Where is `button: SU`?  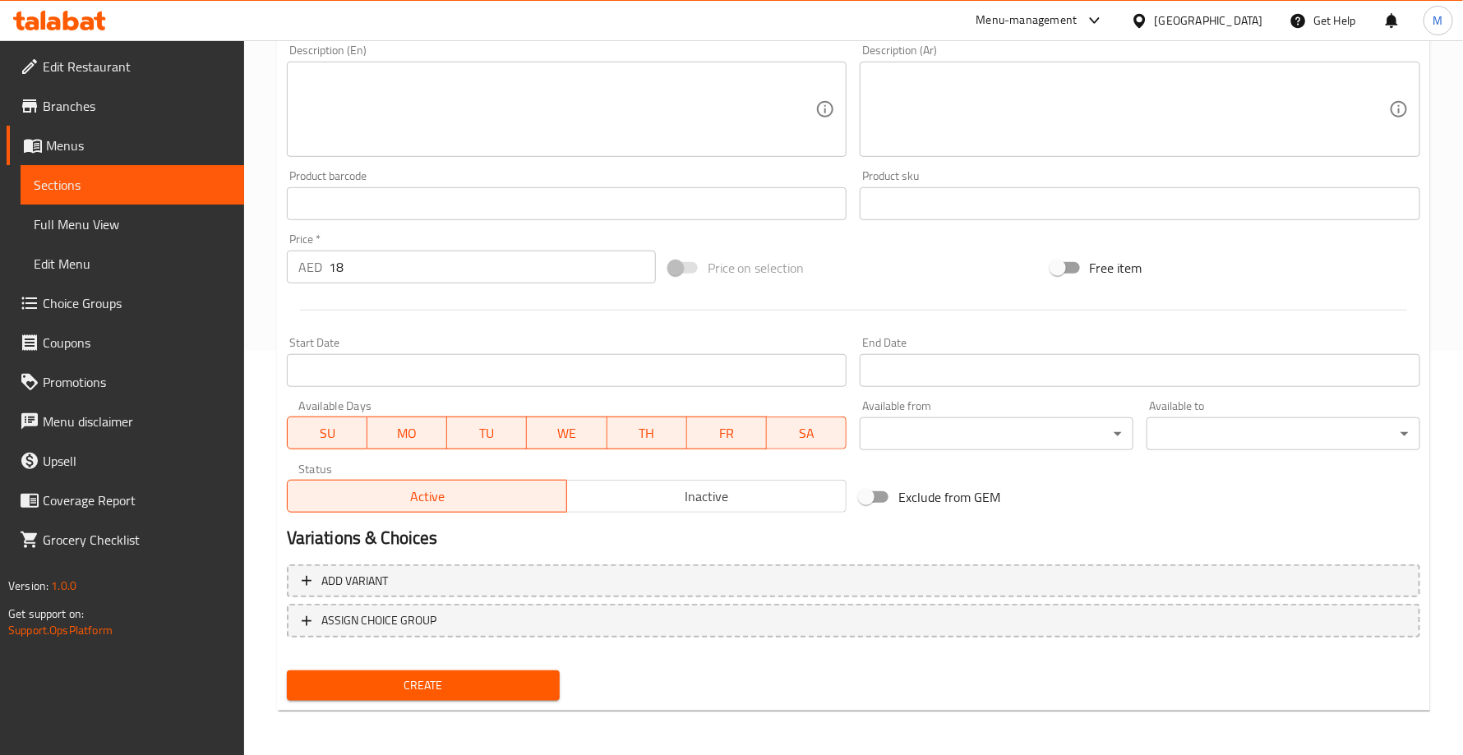
button: SU is located at coordinates (327, 433).